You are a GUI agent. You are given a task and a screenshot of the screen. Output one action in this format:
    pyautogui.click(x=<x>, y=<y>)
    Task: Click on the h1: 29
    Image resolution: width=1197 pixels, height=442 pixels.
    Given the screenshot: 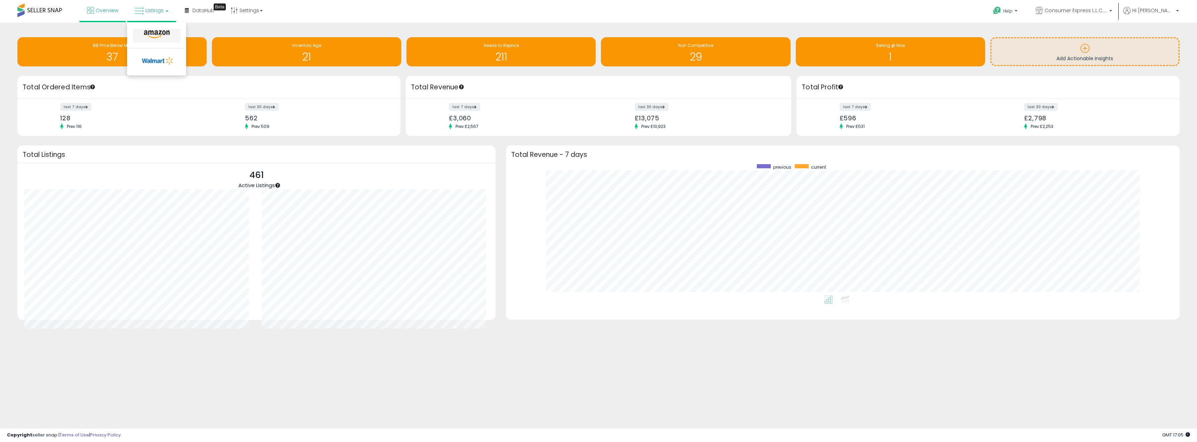 What is the action you would take?
    pyautogui.click(x=696, y=57)
    